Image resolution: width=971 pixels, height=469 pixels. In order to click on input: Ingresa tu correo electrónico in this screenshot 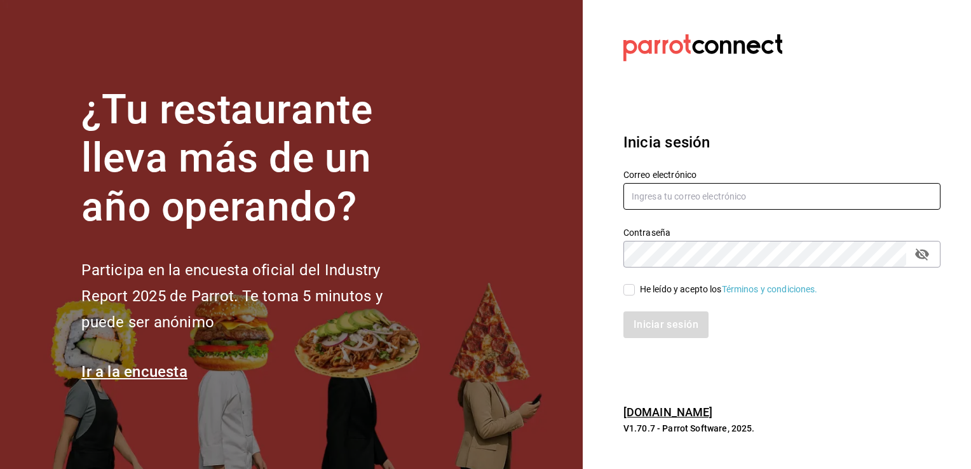, I will do `click(782, 196)`.